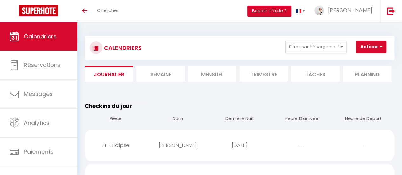 Image resolution: width=402 pixels, height=175 pixels. What do you see at coordinates (316, 47) in the screenshot?
I see `button: Filtrer par hébergement` at bounding box center [316, 47].